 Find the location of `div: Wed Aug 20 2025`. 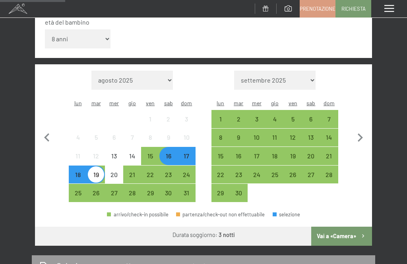

div: Wed Aug 20 2025 is located at coordinates (114, 175).